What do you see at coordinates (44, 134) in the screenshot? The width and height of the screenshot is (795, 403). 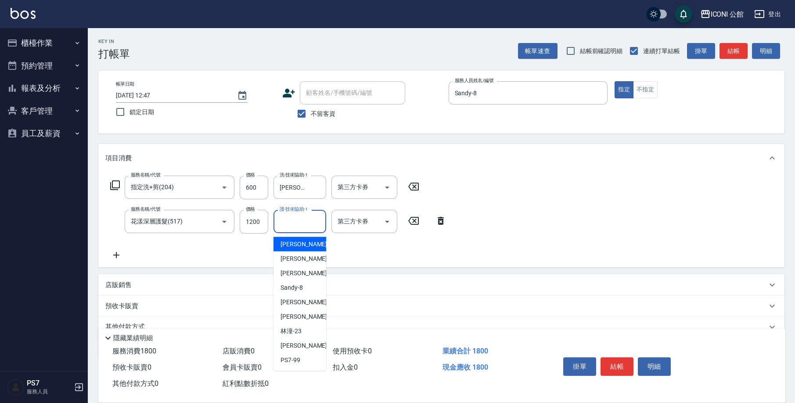 I see `button: 員工及薪資` at bounding box center [44, 134].